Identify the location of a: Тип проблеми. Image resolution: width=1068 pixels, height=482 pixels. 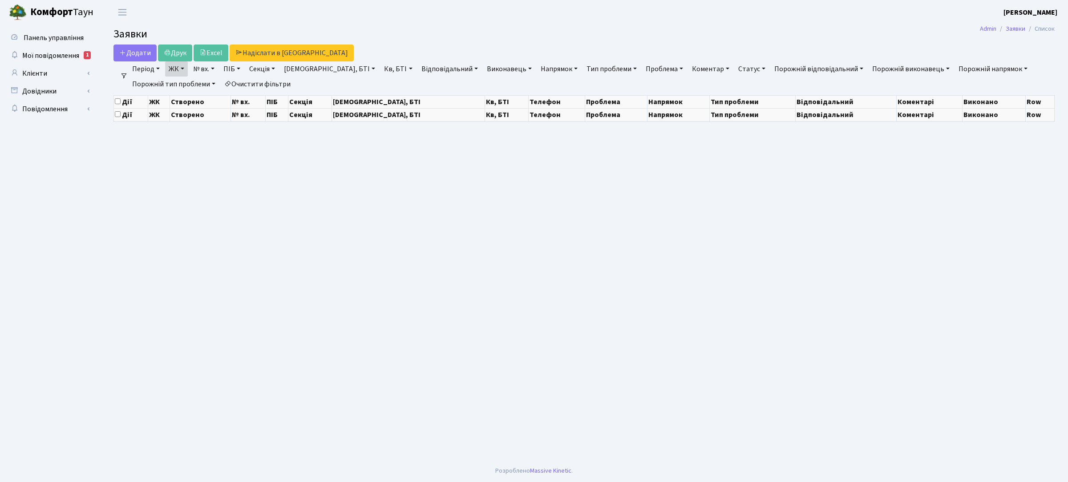
(612, 69).